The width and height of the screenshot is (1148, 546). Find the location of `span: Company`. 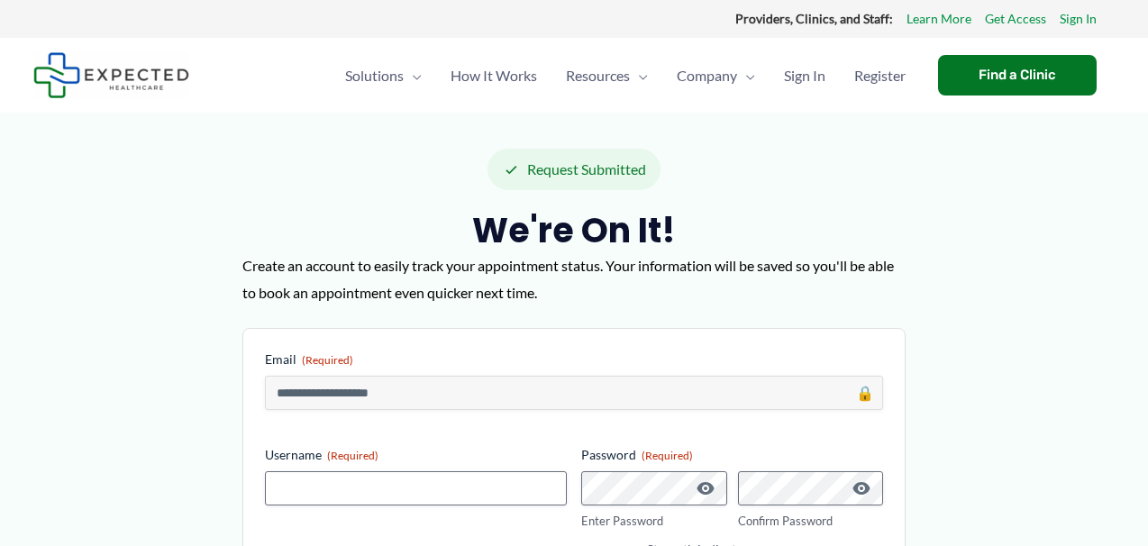

span: Company is located at coordinates (707, 76).